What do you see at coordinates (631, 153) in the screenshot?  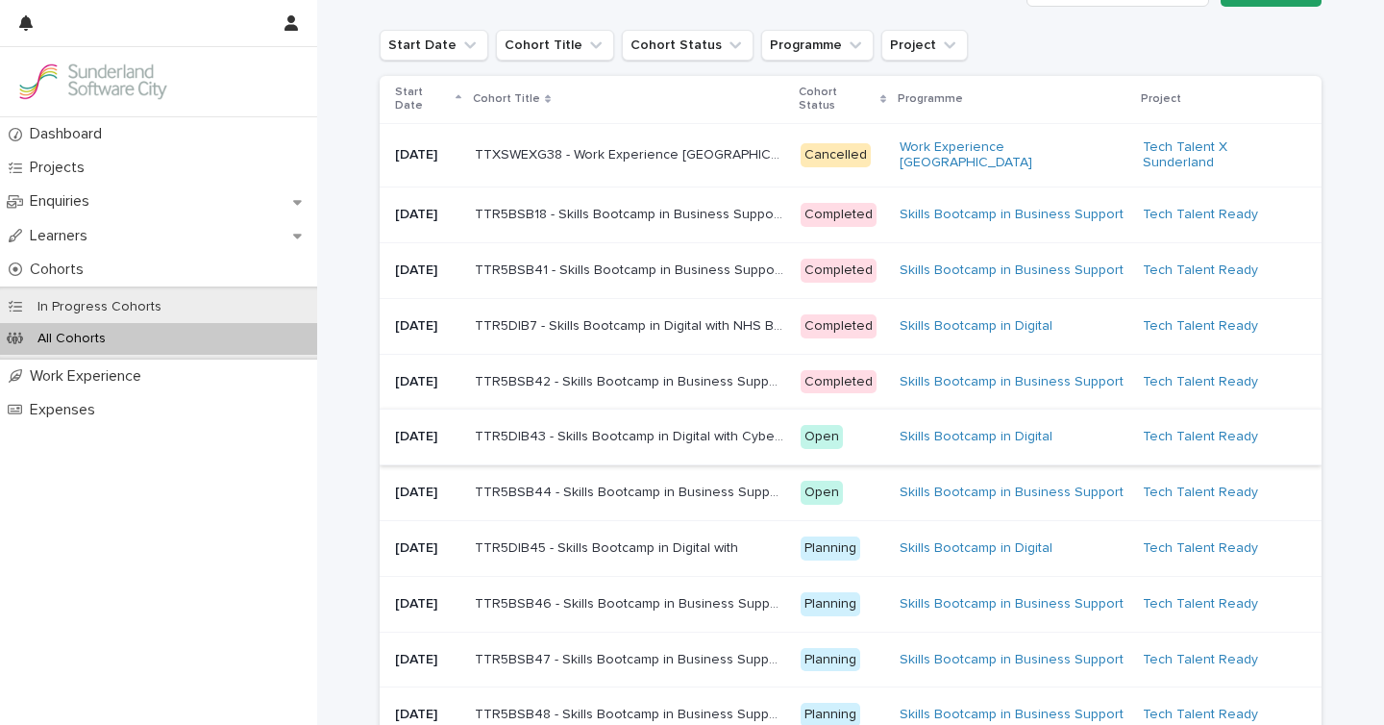 I see `p: TTXSWEXG38 - Work Experience Sunderland with Sunderland Software City` at bounding box center [631, 153].